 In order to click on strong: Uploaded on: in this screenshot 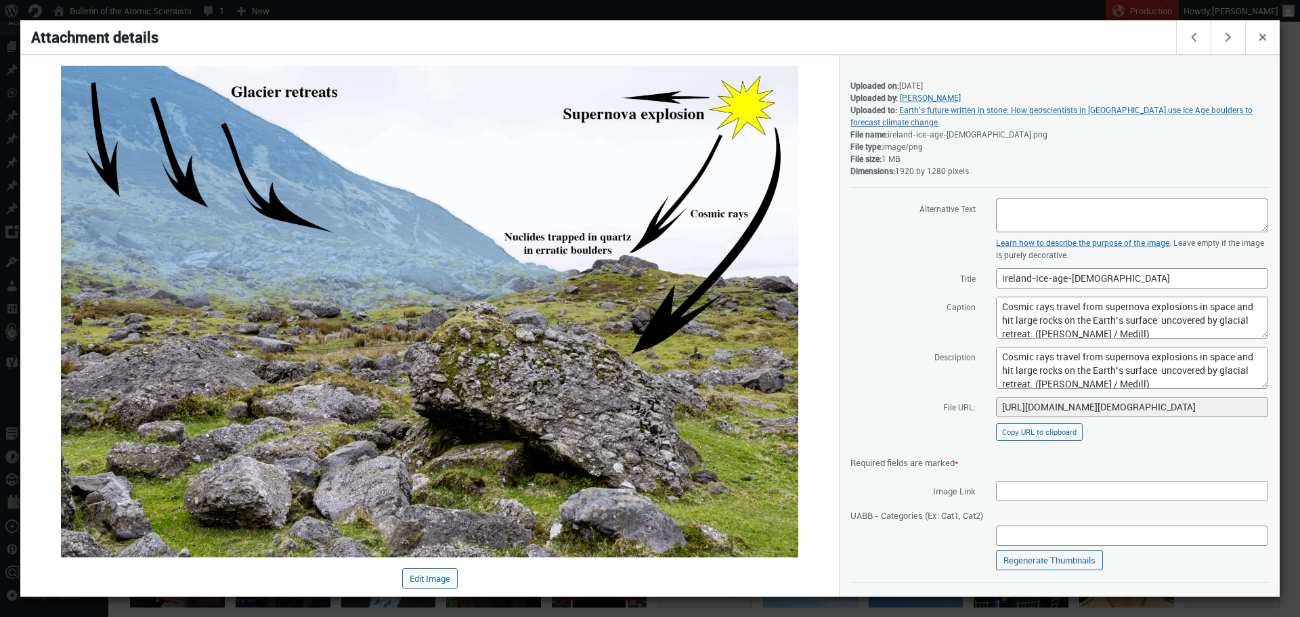, I will do `click(875, 85)`.